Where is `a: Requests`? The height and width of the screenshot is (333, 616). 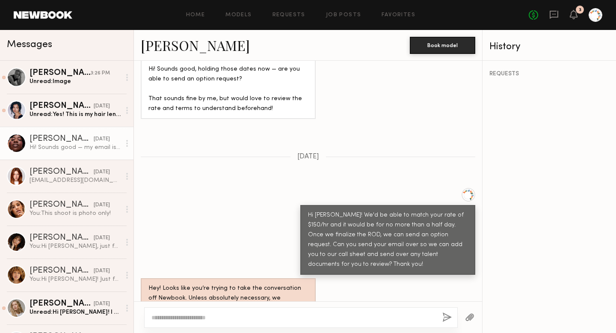 a: Requests is located at coordinates (289, 15).